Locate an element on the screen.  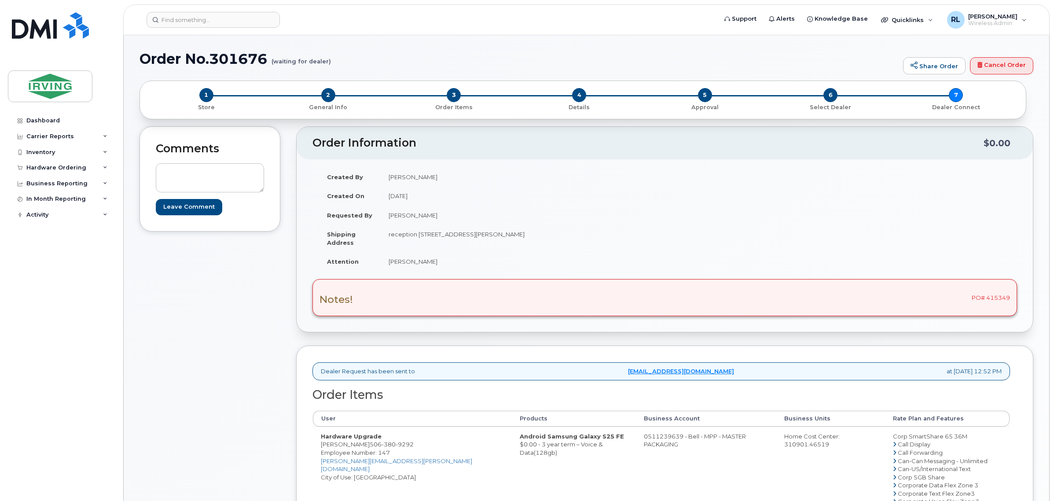
h3: Notes! is located at coordinates (336, 299).